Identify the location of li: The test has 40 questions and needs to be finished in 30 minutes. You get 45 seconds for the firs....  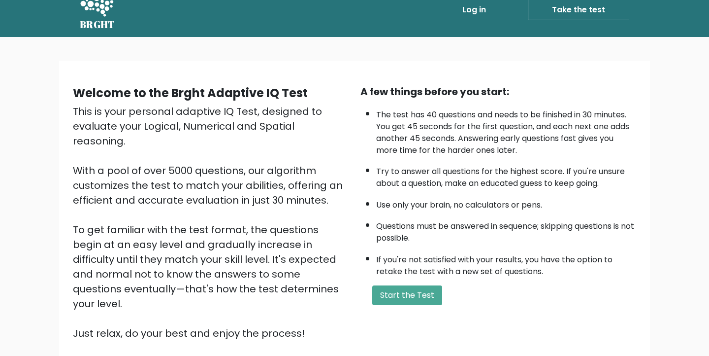
(506, 130).